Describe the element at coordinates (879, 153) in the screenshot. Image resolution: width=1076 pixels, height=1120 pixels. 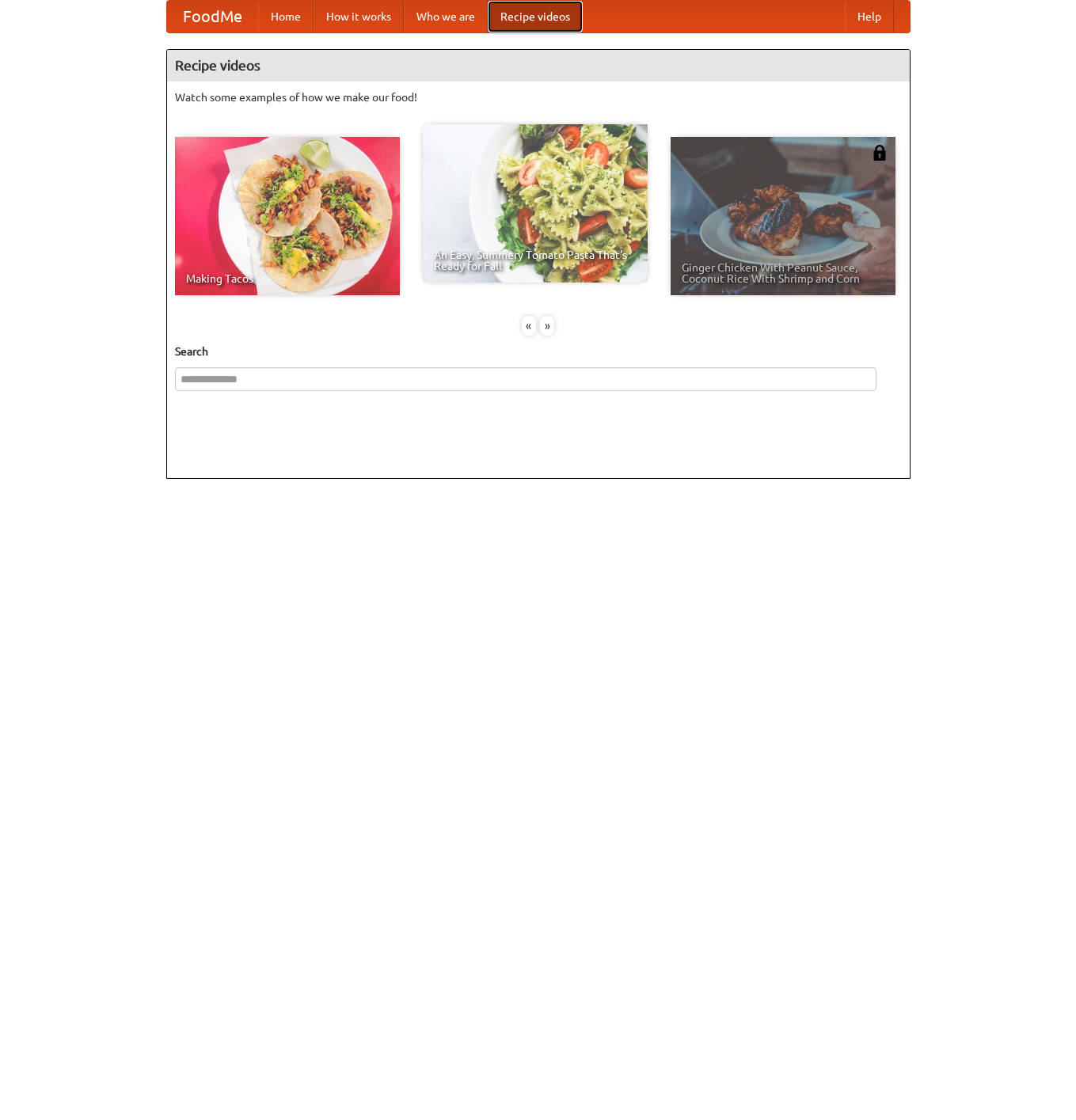
I see `img: 483408.png` at that location.